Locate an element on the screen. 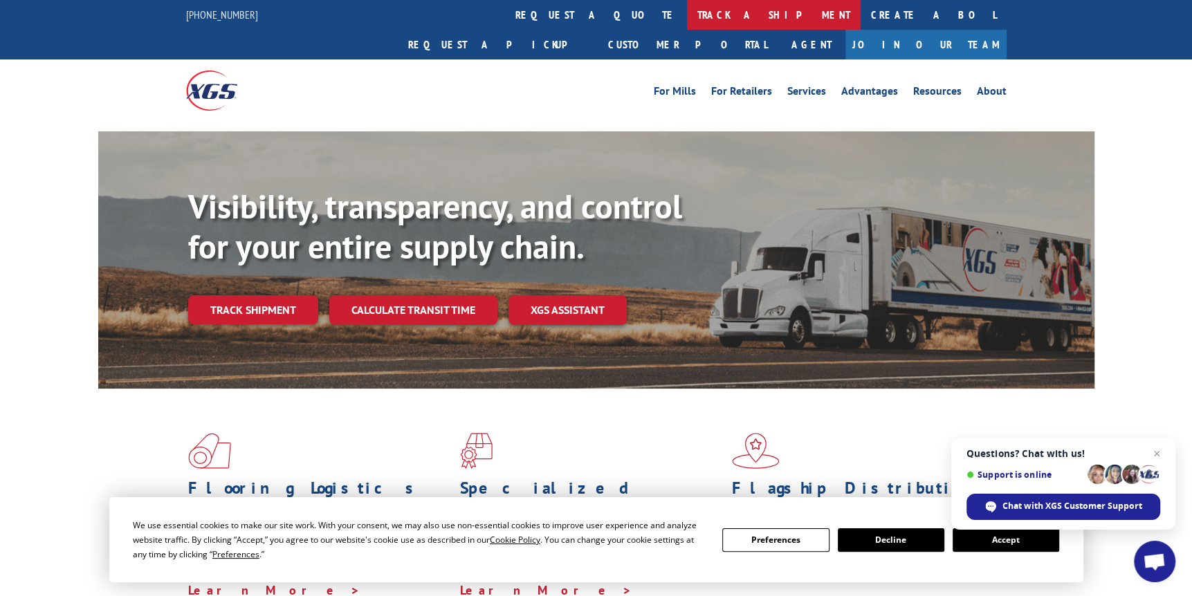  a: Advantages is located at coordinates (870, 93).